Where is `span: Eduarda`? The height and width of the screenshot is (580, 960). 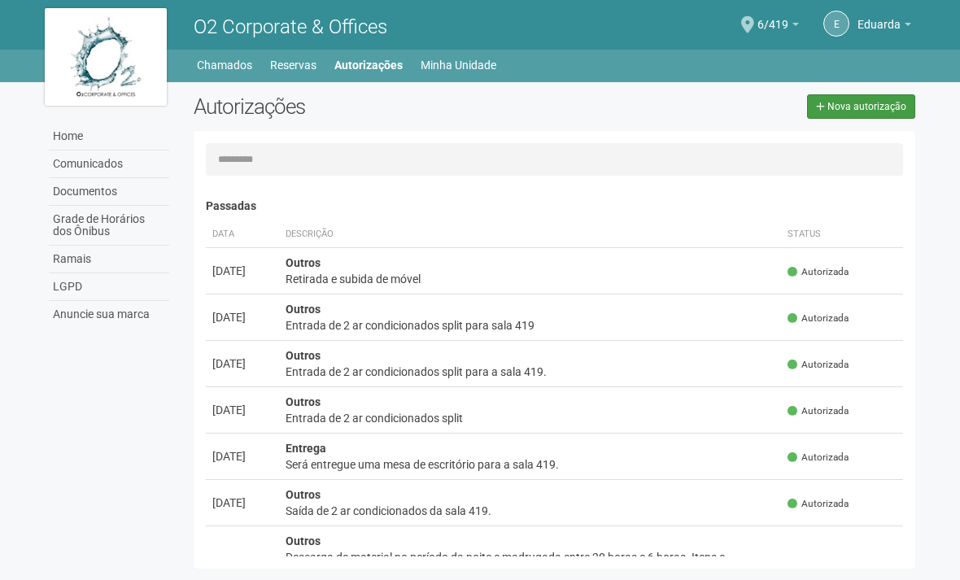 span: Eduarda is located at coordinates (878, 16).